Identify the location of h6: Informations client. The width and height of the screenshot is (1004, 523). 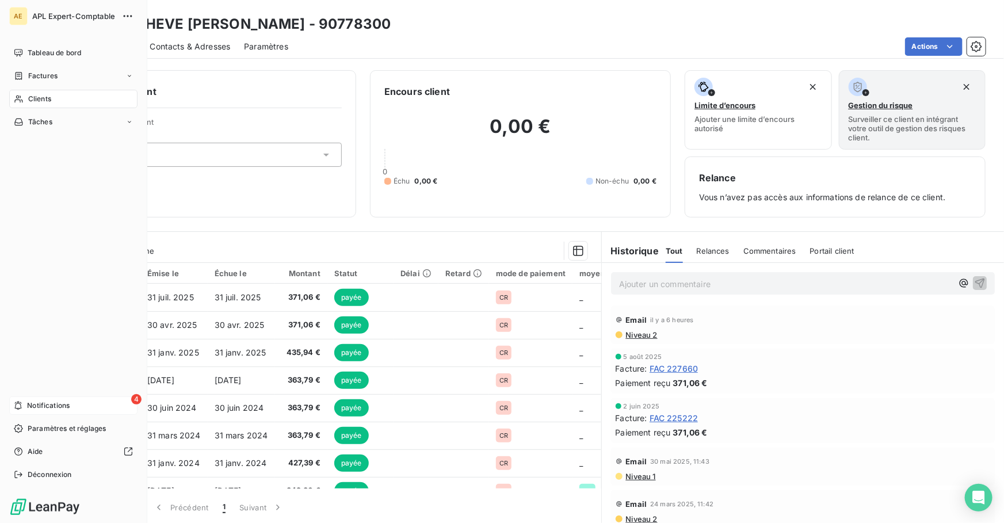
(206, 92).